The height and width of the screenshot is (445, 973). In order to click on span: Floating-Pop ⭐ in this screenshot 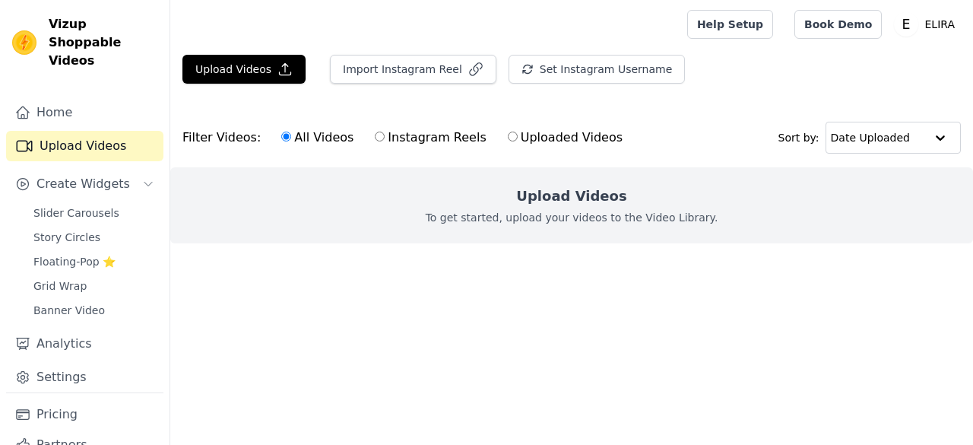, I will do `click(74, 261)`.